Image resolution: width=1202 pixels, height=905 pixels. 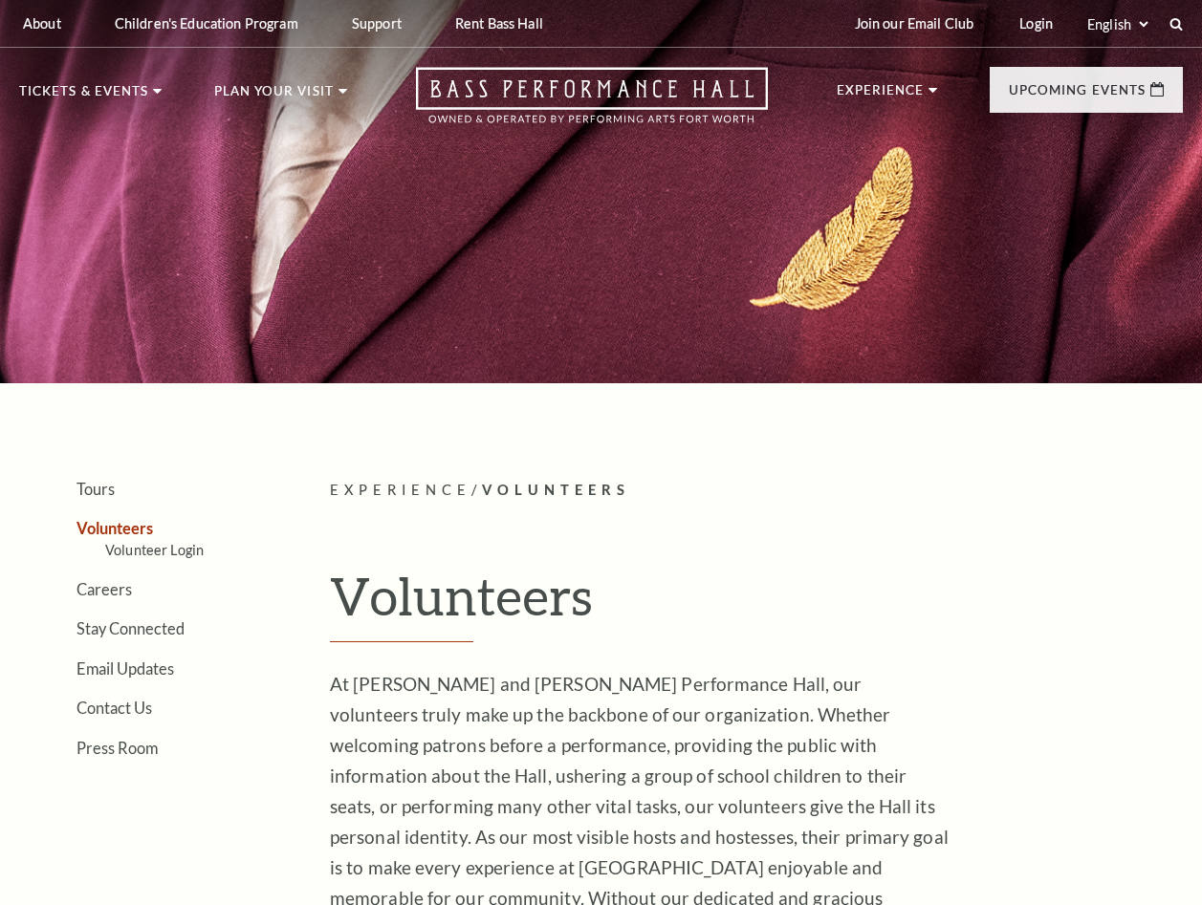 What do you see at coordinates (499, 23) in the screenshot?
I see `p: Rent Bass Hall` at bounding box center [499, 23].